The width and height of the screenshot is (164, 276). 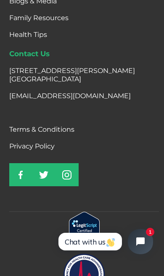 I want to click on a: Terms & Conditions, so click(x=42, y=130).